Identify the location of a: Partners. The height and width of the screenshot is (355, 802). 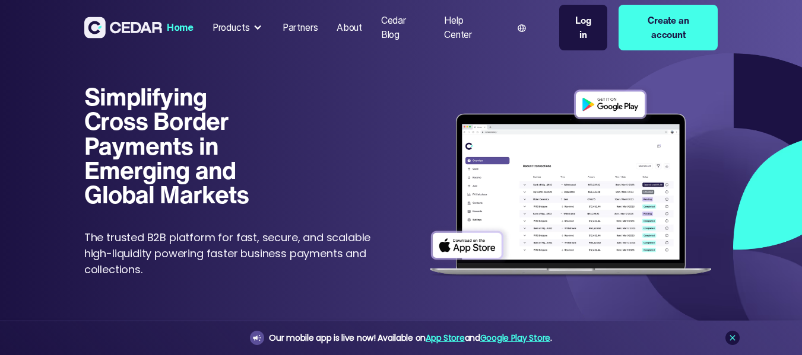
(300, 28).